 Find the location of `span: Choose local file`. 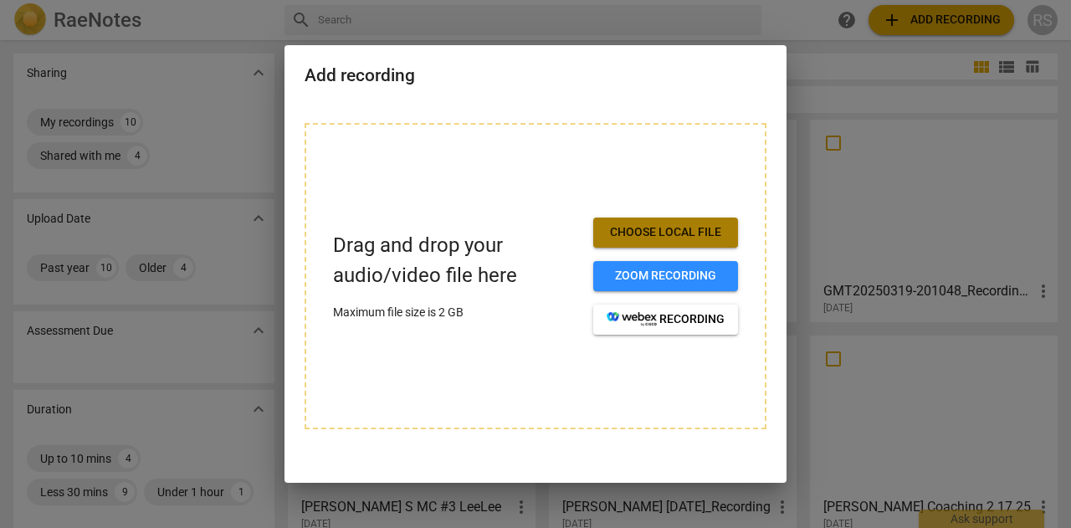

span: Choose local file is located at coordinates (665, 233).